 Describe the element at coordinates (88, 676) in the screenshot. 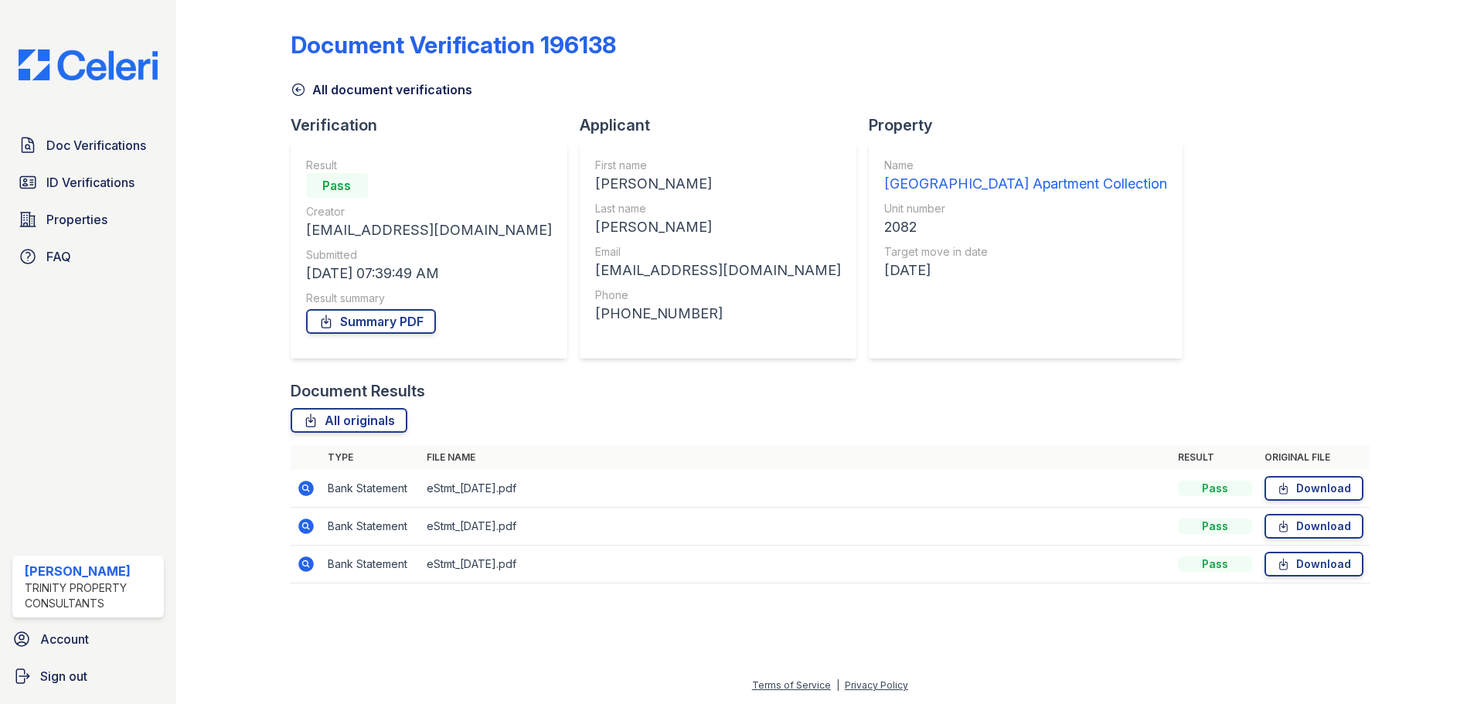

I see `button: Sign out` at that location.